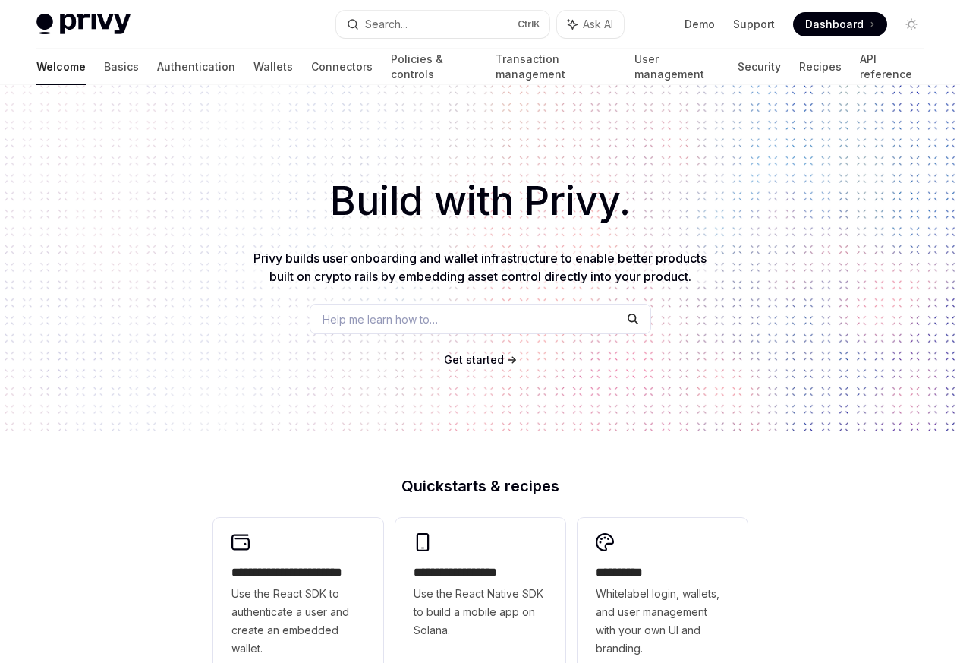  I want to click on h1: Build with Privy., so click(480, 201).